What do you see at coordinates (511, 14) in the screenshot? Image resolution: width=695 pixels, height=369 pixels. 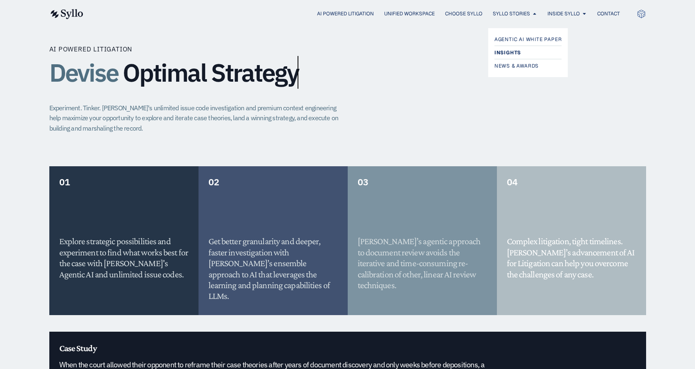 I see `a: Syllo Stories` at bounding box center [511, 14].